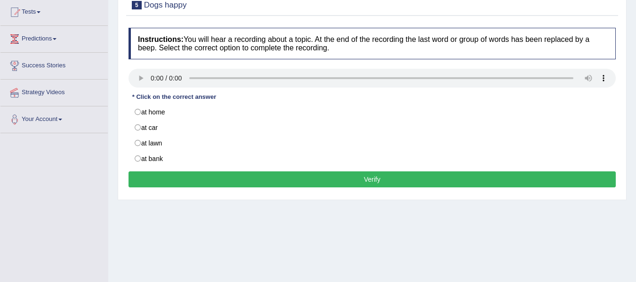 The height and width of the screenshot is (282, 636). What do you see at coordinates (372, 112) in the screenshot?
I see `label: at home` at bounding box center [372, 112].